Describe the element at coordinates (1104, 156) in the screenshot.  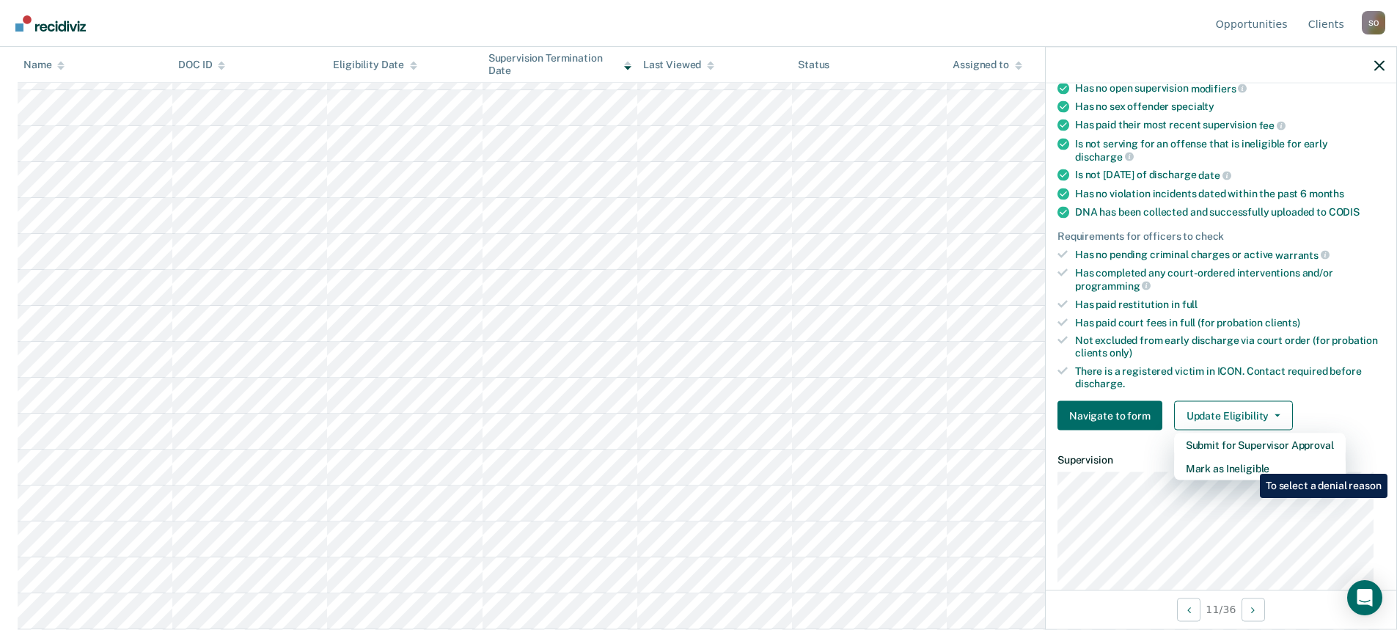
I see `span: discharge` at that location.